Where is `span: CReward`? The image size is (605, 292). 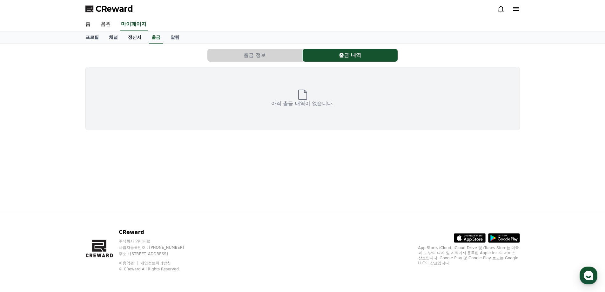
span: CReward is located at coordinates (114, 9).